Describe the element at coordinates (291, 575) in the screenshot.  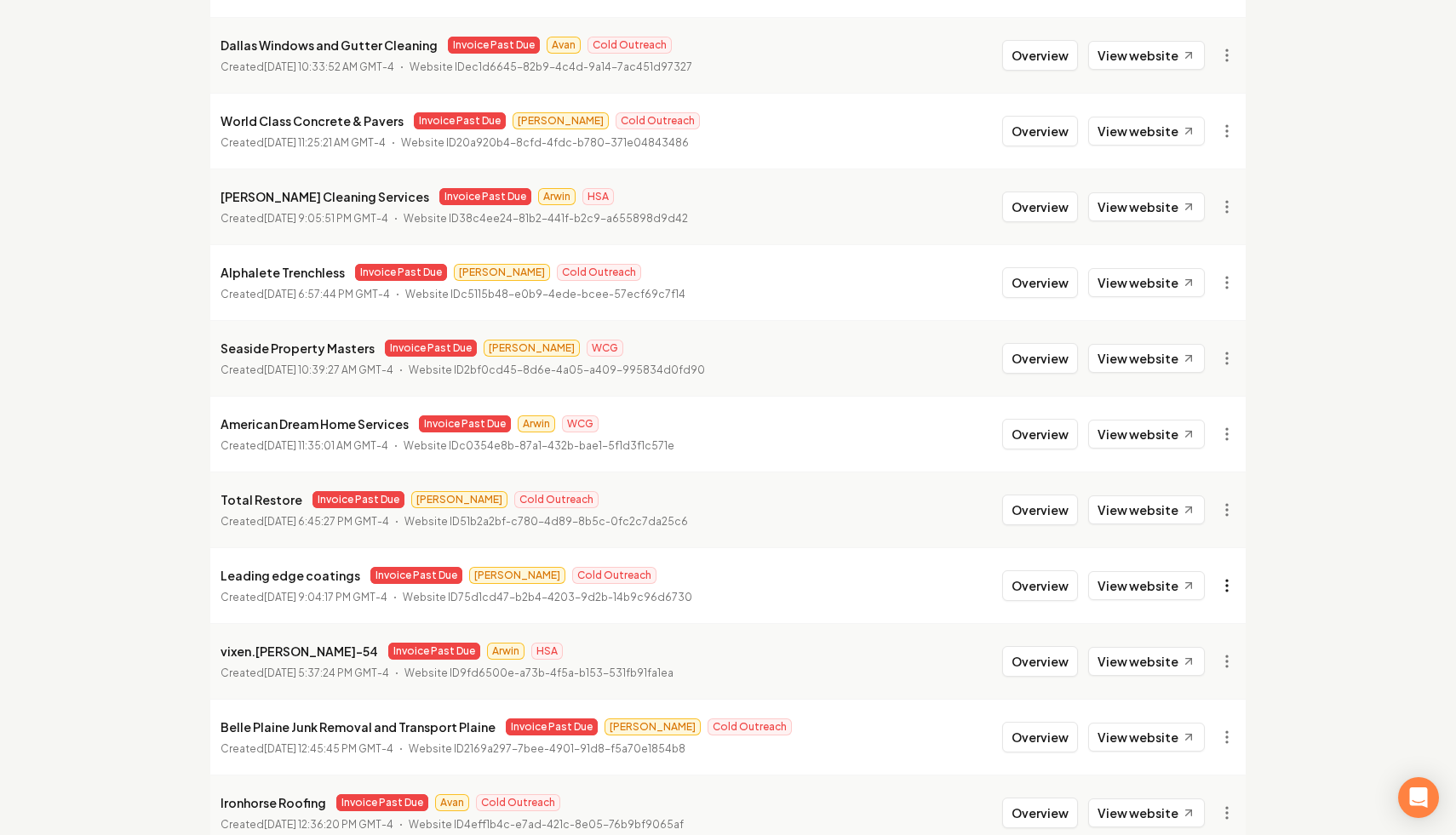
I see `p: Leading edge coatings` at that location.